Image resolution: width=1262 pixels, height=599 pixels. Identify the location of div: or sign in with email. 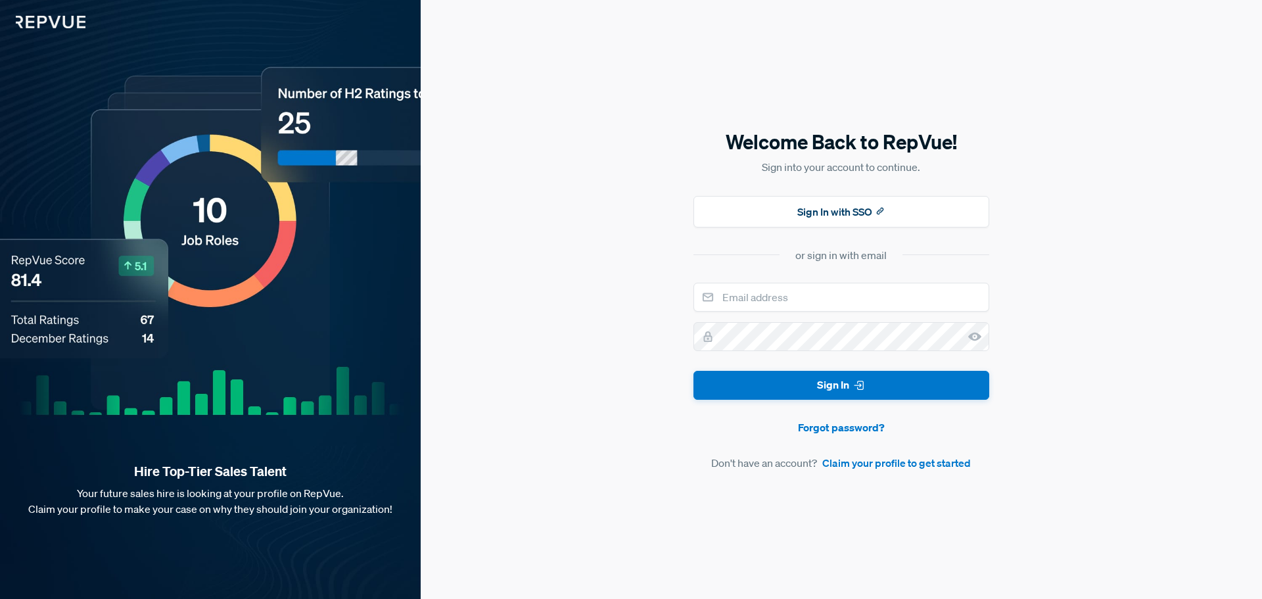
(841, 255).